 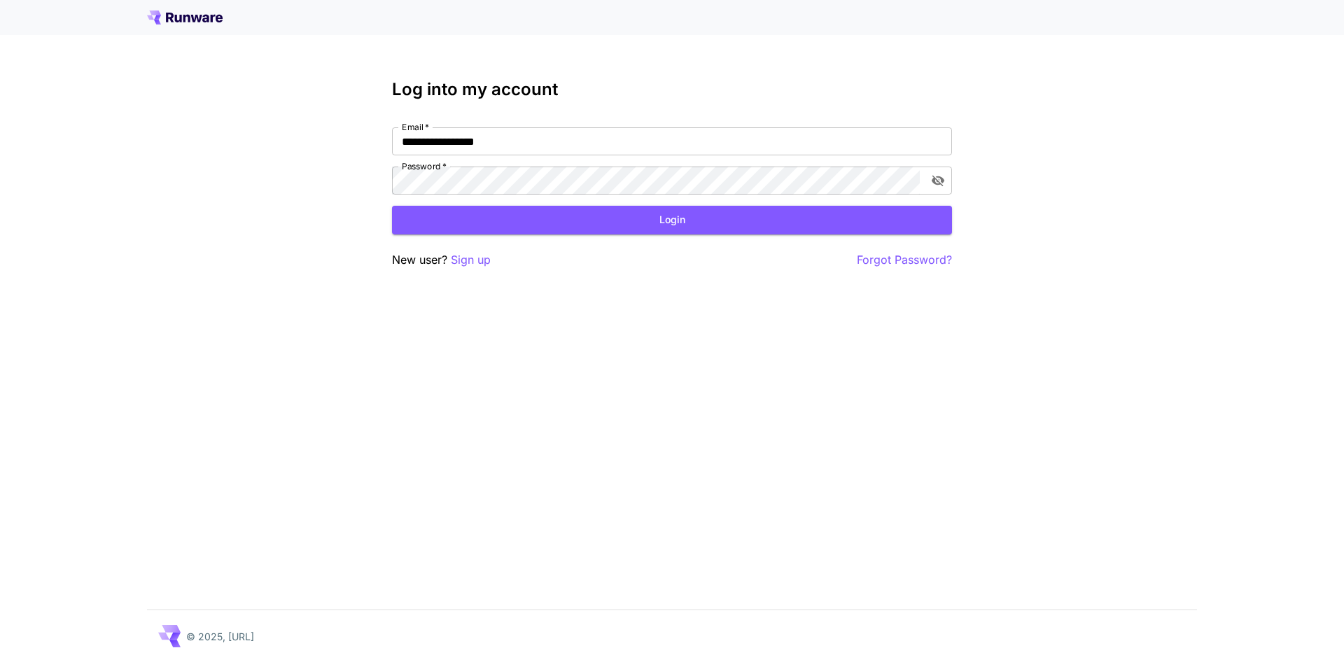 I want to click on p: New user?, so click(x=441, y=260).